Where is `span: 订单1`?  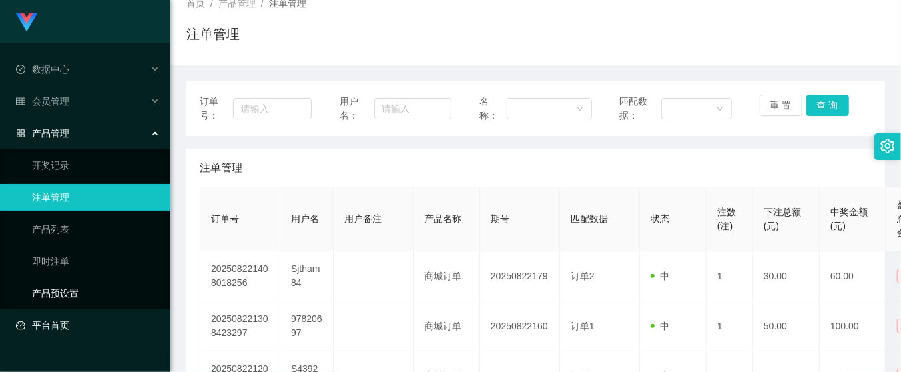
span: 订单1 is located at coordinates (583, 326).